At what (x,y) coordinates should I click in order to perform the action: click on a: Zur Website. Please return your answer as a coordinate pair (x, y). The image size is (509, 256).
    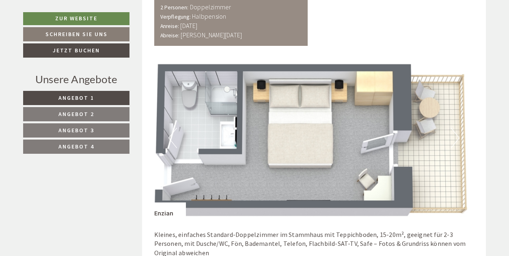
    Looking at the image, I should click on (76, 19).